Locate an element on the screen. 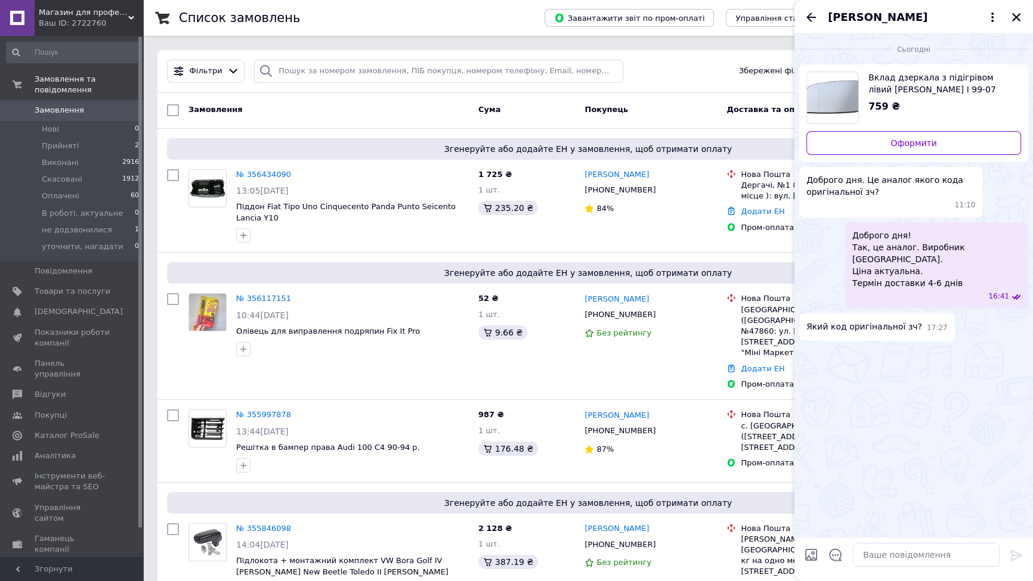 The width and height of the screenshot is (1033, 581). span: Гаманець компанії is located at coordinates (72, 545).